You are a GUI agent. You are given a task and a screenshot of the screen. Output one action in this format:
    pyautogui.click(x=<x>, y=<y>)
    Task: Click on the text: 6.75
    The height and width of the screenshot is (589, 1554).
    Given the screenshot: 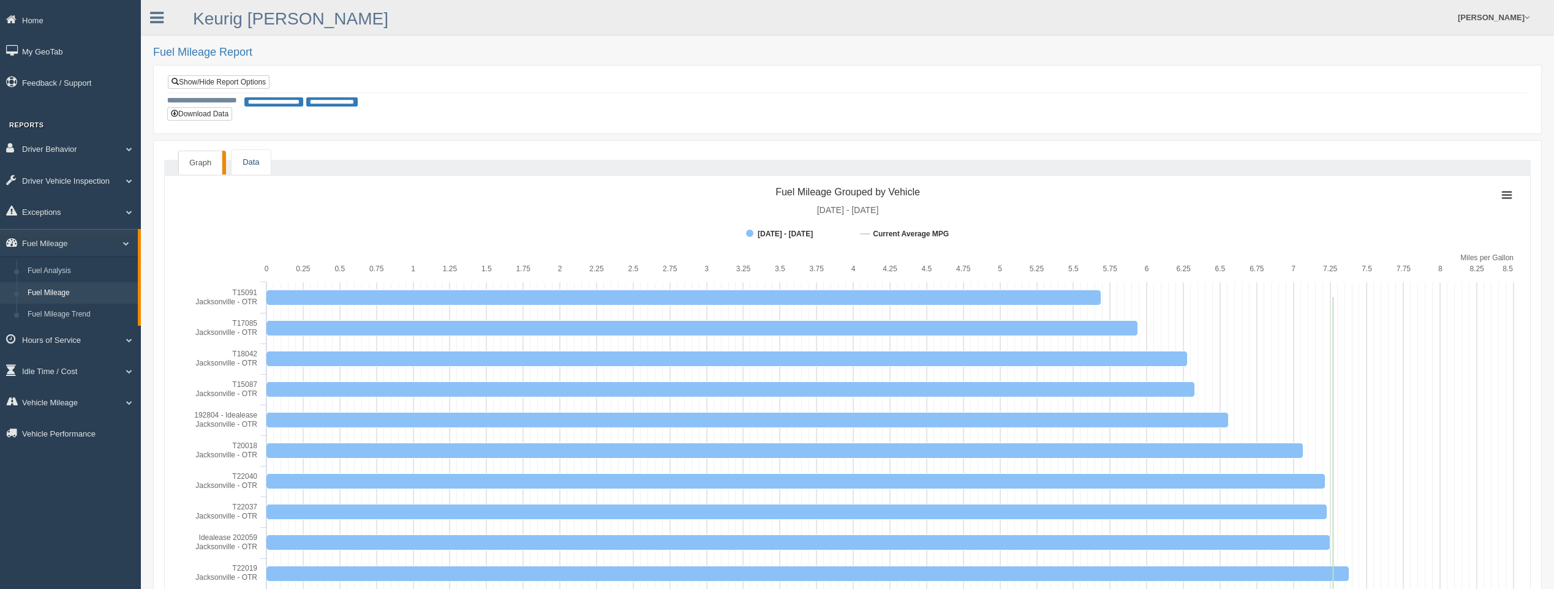 What is the action you would take?
    pyautogui.click(x=1257, y=269)
    